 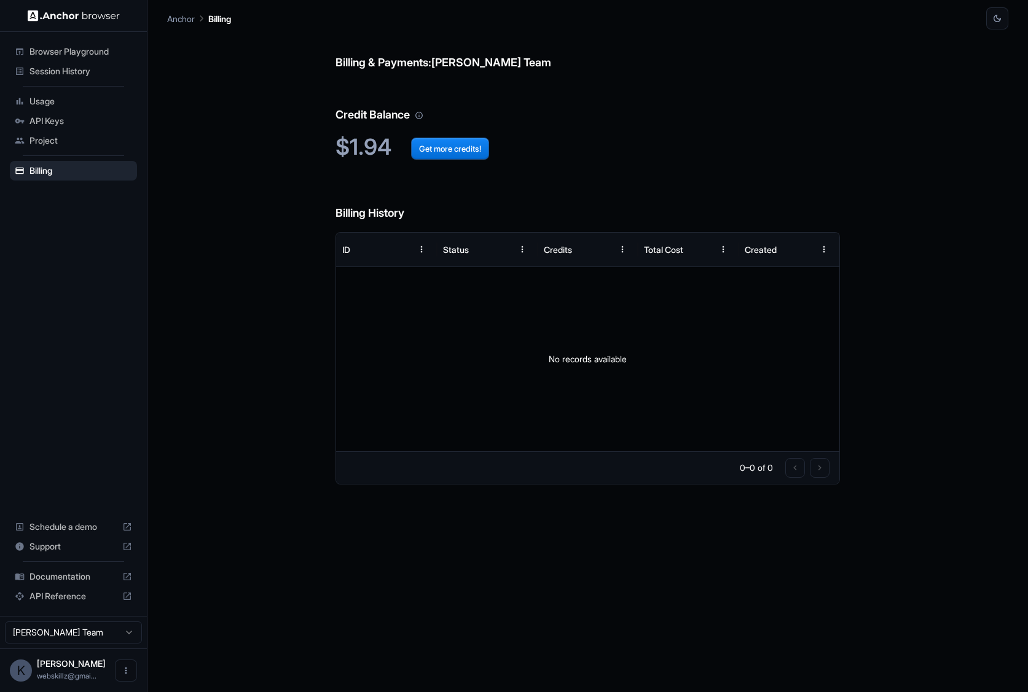 What do you see at coordinates (663, 249) in the screenshot?
I see `div: Total Cost` at bounding box center [663, 249].